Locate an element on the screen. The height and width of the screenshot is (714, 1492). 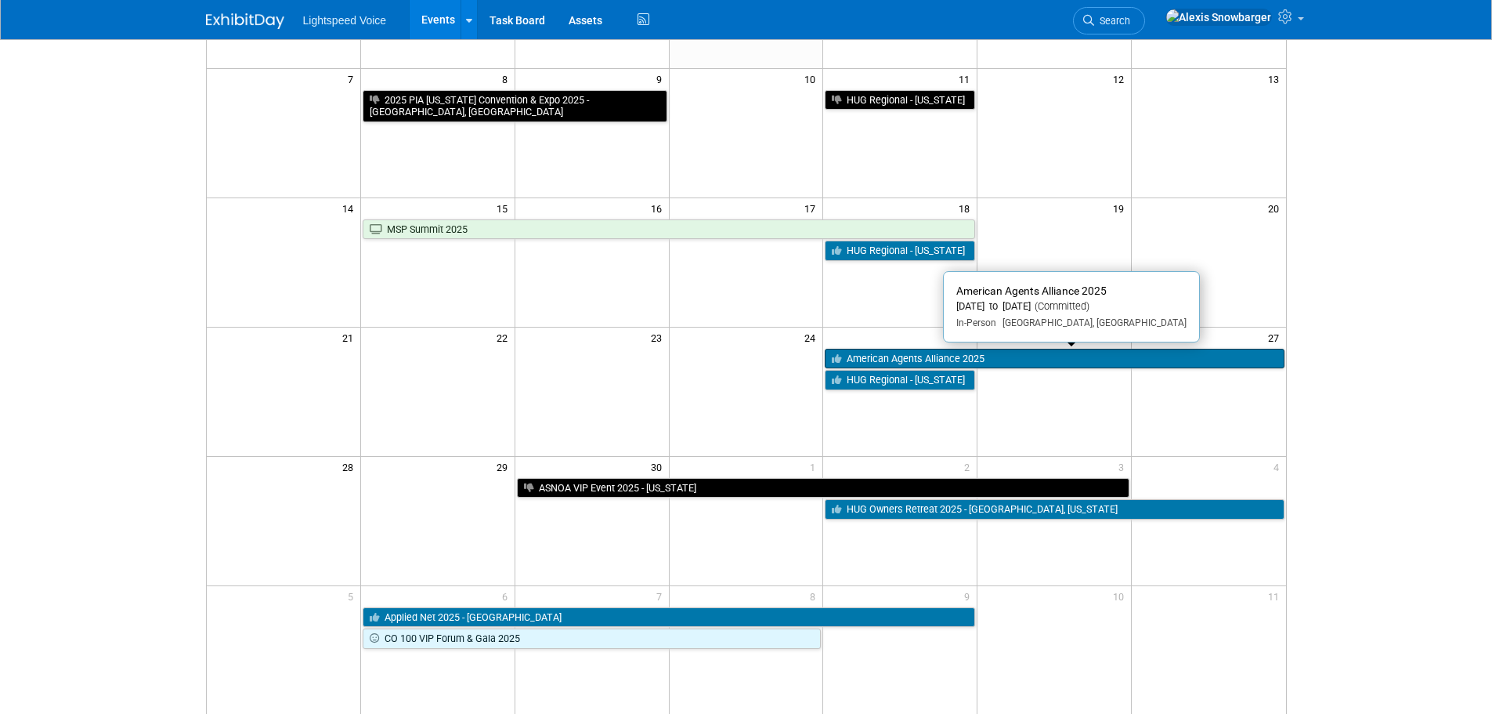
span: 3 is located at coordinates (1124, 466).